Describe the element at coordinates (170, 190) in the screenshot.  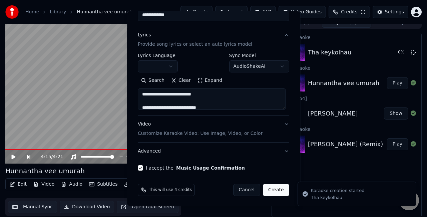
I see `span: This will use 4 credits` at that location.